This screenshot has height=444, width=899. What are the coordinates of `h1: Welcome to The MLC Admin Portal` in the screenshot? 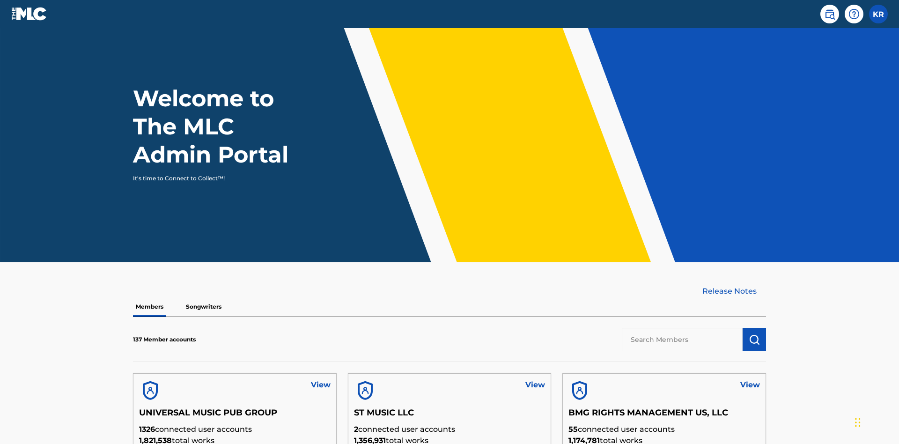 It's located at (220, 126).